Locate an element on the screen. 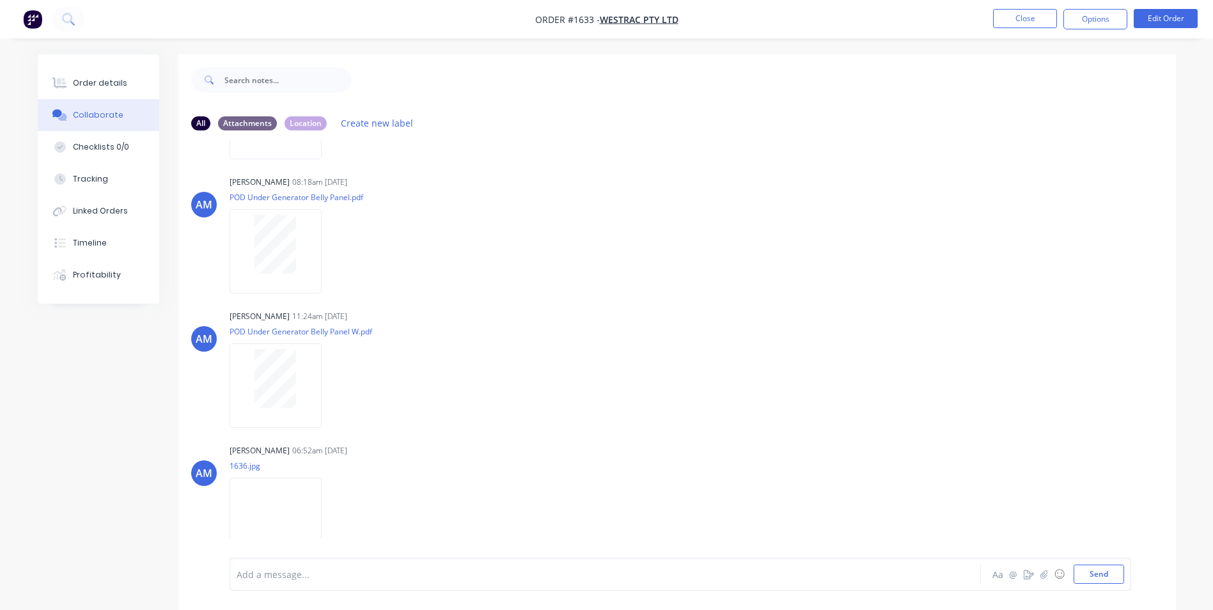 This screenshot has height=610, width=1213. div: Tracking is located at coordinates (90, 179).